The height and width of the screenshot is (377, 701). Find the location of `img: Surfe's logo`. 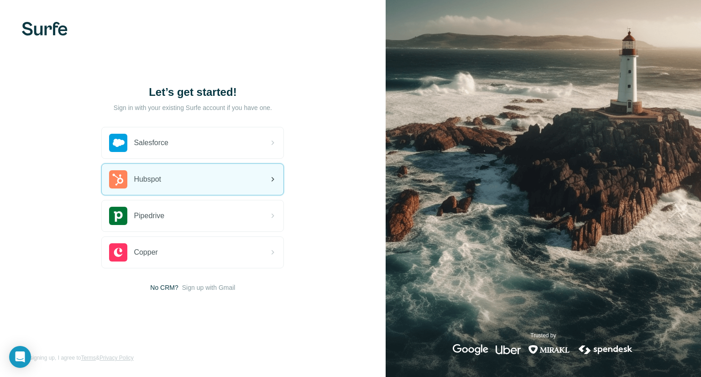

img: Surfe's logo is located at coordinates (45, 29).